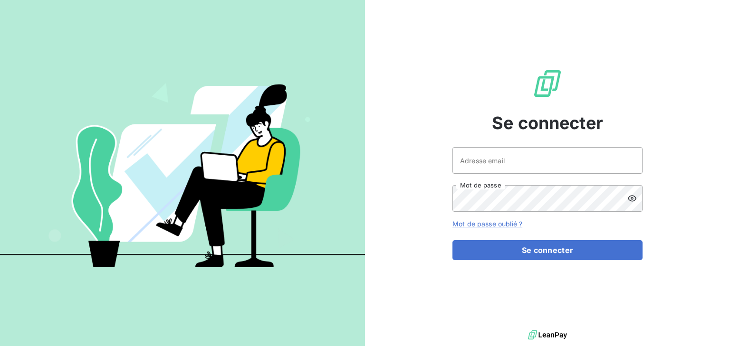 This screenshot has width=730, height=346. Describe the element at coordinates (548, 161) in the screenshot. I see `input: placeholder` at that location.